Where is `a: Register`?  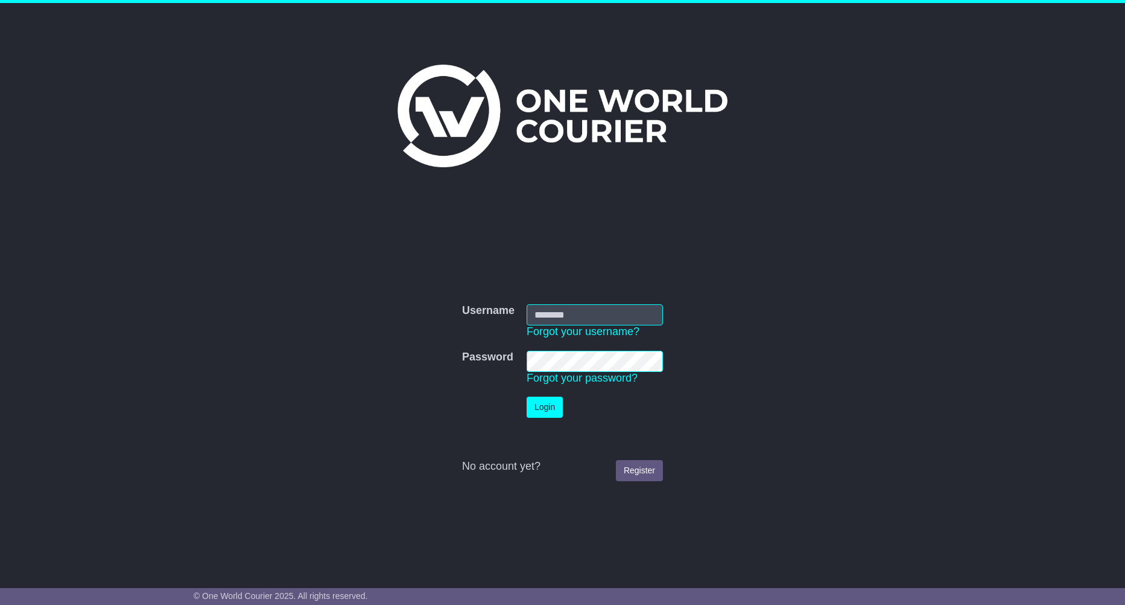
a: Register is located at coordinates (640, 470).